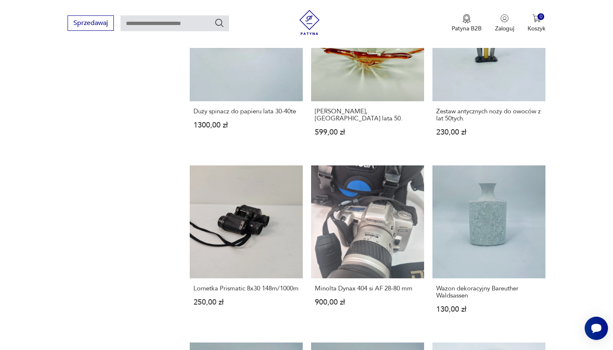 This screenshot has height=350, width=613. What do you see at coordinates (90, 23) in the screenshot?
I see `button: Sprzedawaj` at bounding box center [90, 23].